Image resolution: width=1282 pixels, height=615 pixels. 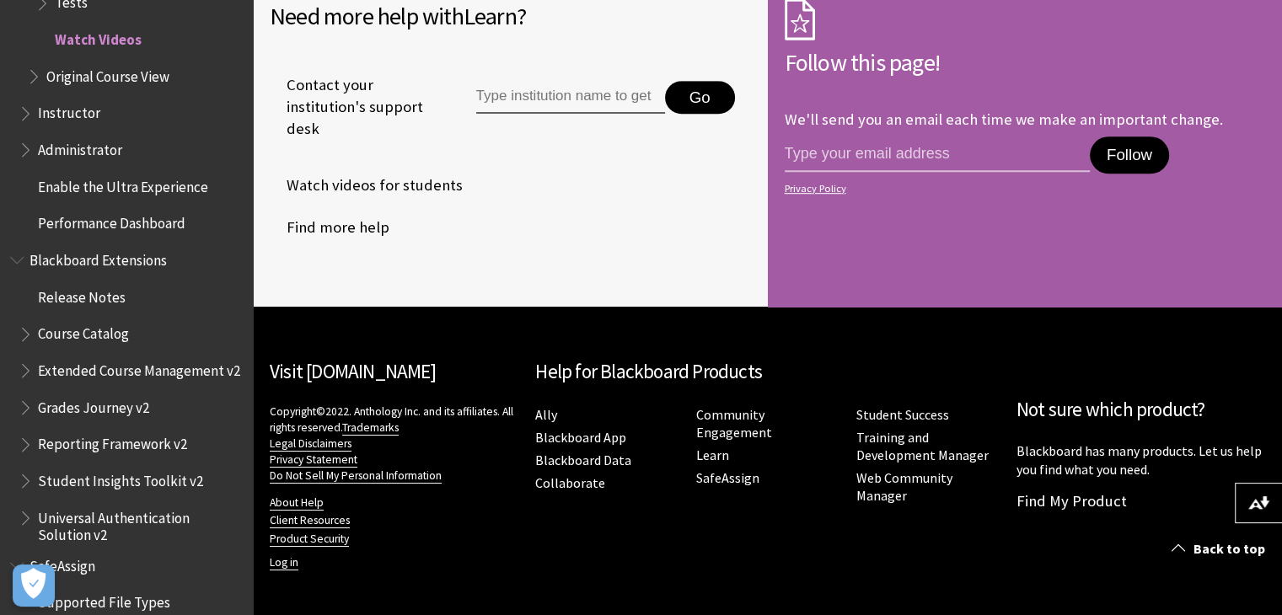 What do you see at coordinates (1025, 62) in the screenshot?
I see `h2: Follow this page!` at bounding box center [1025, 62].